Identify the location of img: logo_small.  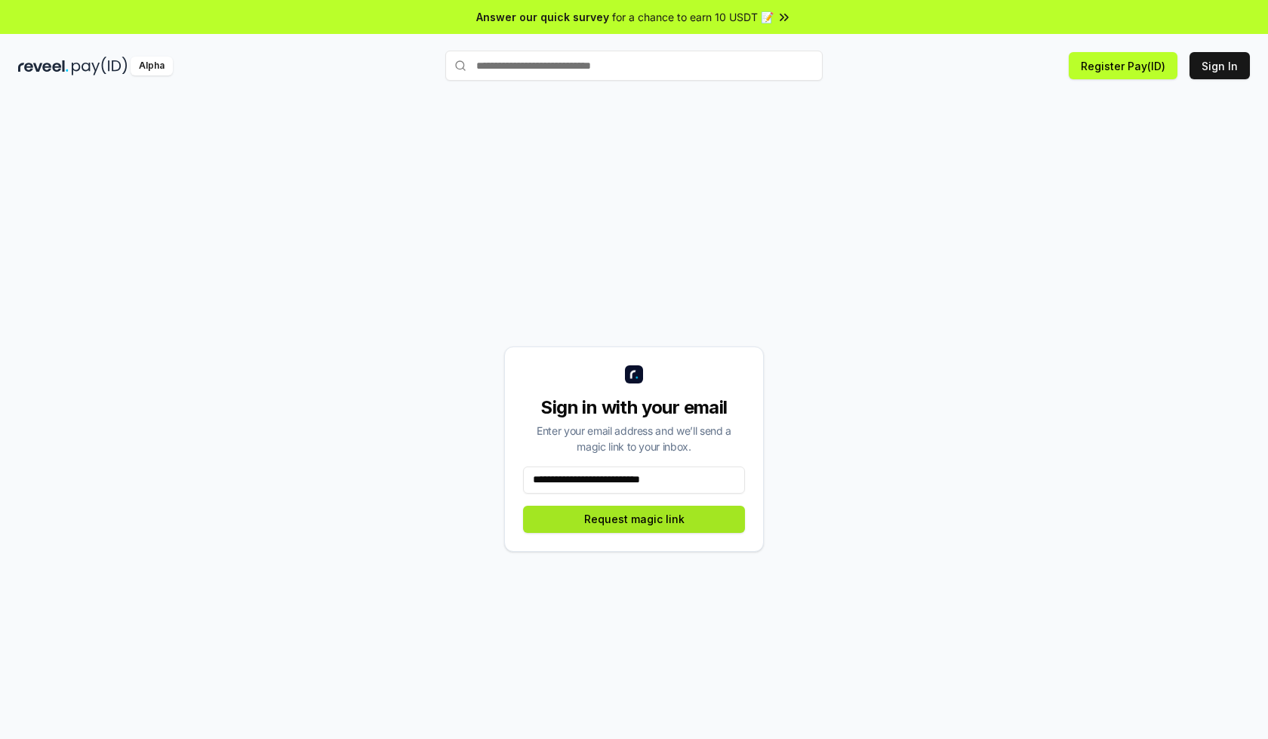
(634, 374).